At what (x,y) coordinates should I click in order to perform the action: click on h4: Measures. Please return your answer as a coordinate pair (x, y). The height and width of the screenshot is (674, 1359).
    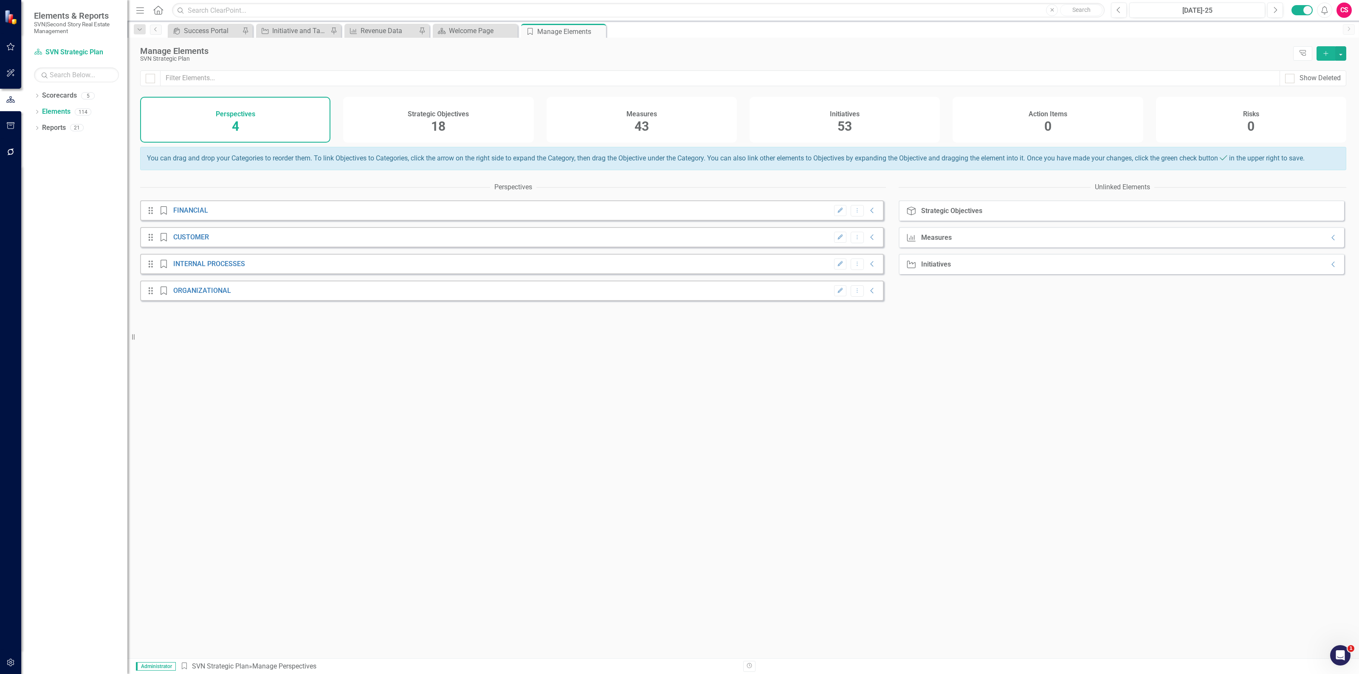
    Looking at the image, I should click on (642, 114).